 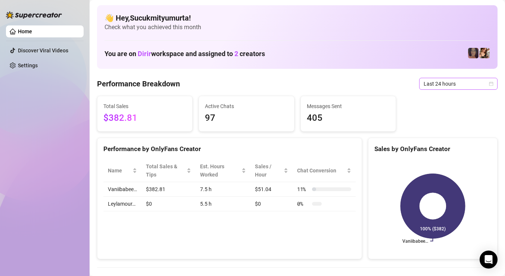 What do you see at coordinates (123, 204) in the screenshot?
I see `td: Leylamour…` at bounding box center [123, 204].